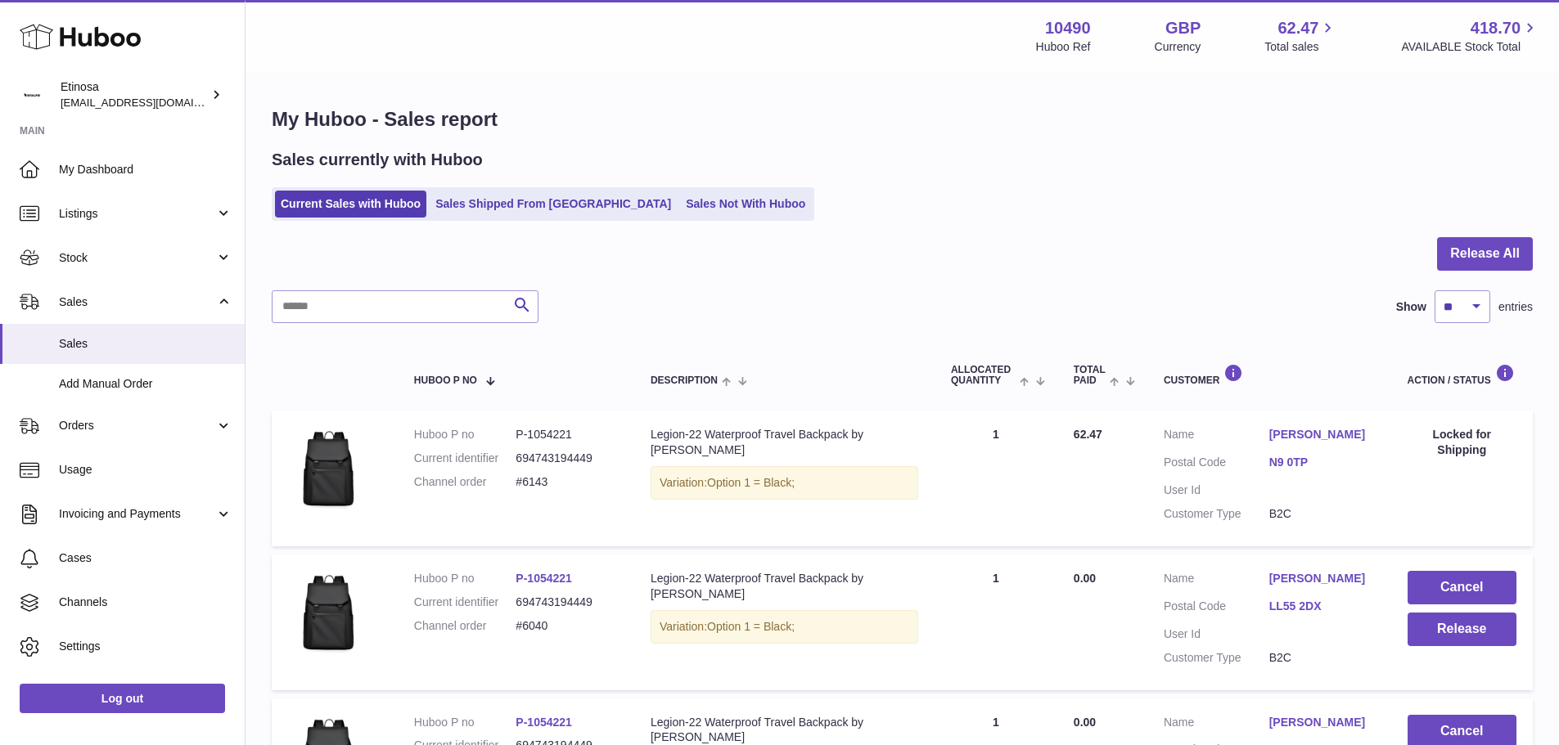 The image size is (1559, 745). I want to click on span: Description, so click(684, 380).